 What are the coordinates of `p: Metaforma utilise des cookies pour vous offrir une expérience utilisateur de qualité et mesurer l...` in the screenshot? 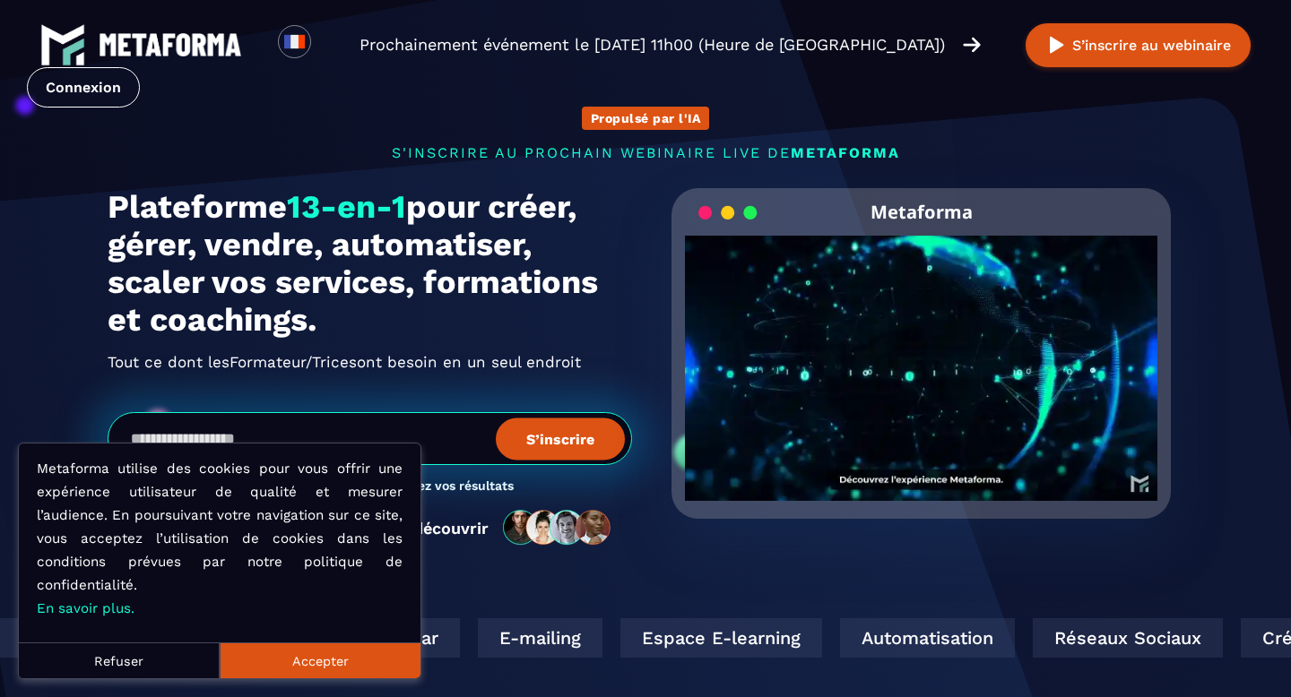 It's located at (220, 539).